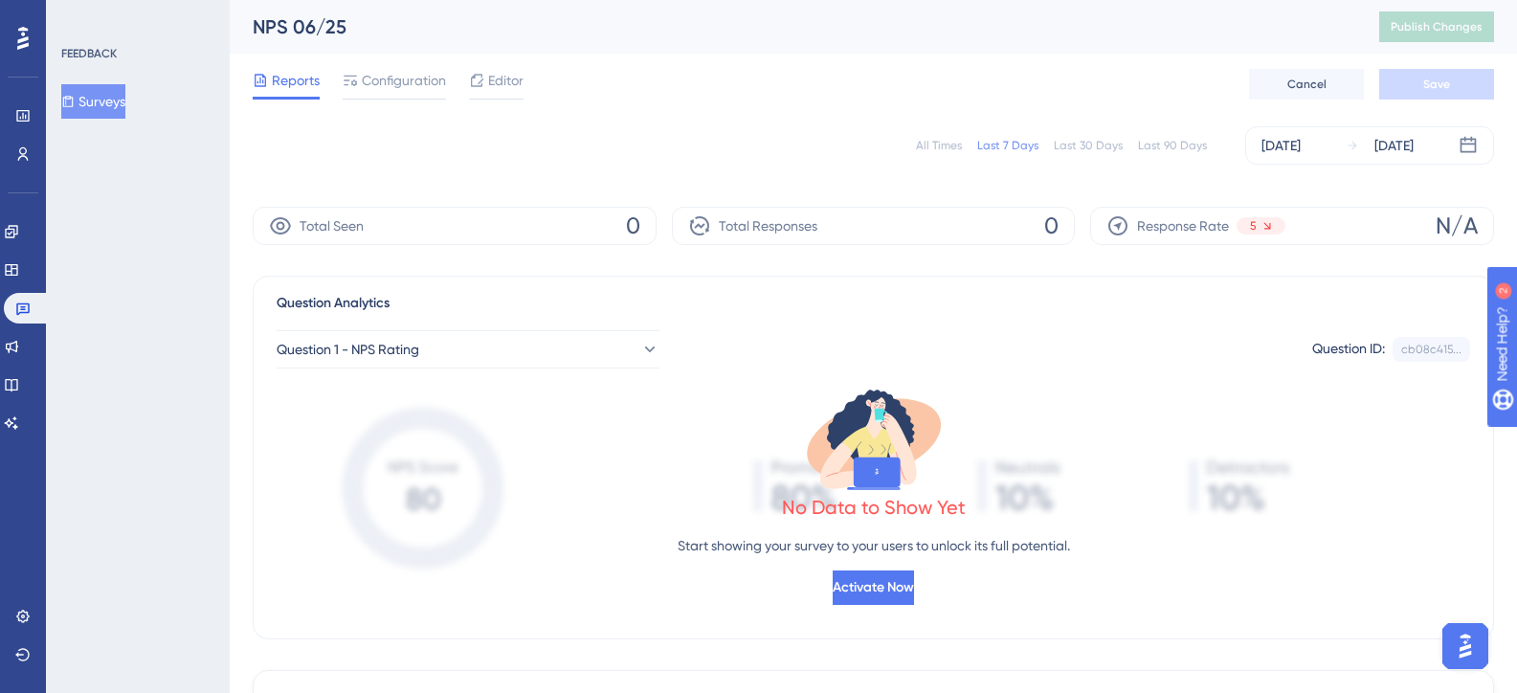 The height and width of the screenshot is (693, 1517). Describe the element at coordinates (347, 349) in the screenshot. I see `span: Question 1 - NPS Rating` at that location.